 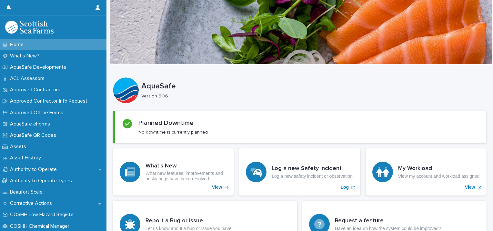 I want to click on p: AquaSafe QR Codes, so click(x=34, y=135).